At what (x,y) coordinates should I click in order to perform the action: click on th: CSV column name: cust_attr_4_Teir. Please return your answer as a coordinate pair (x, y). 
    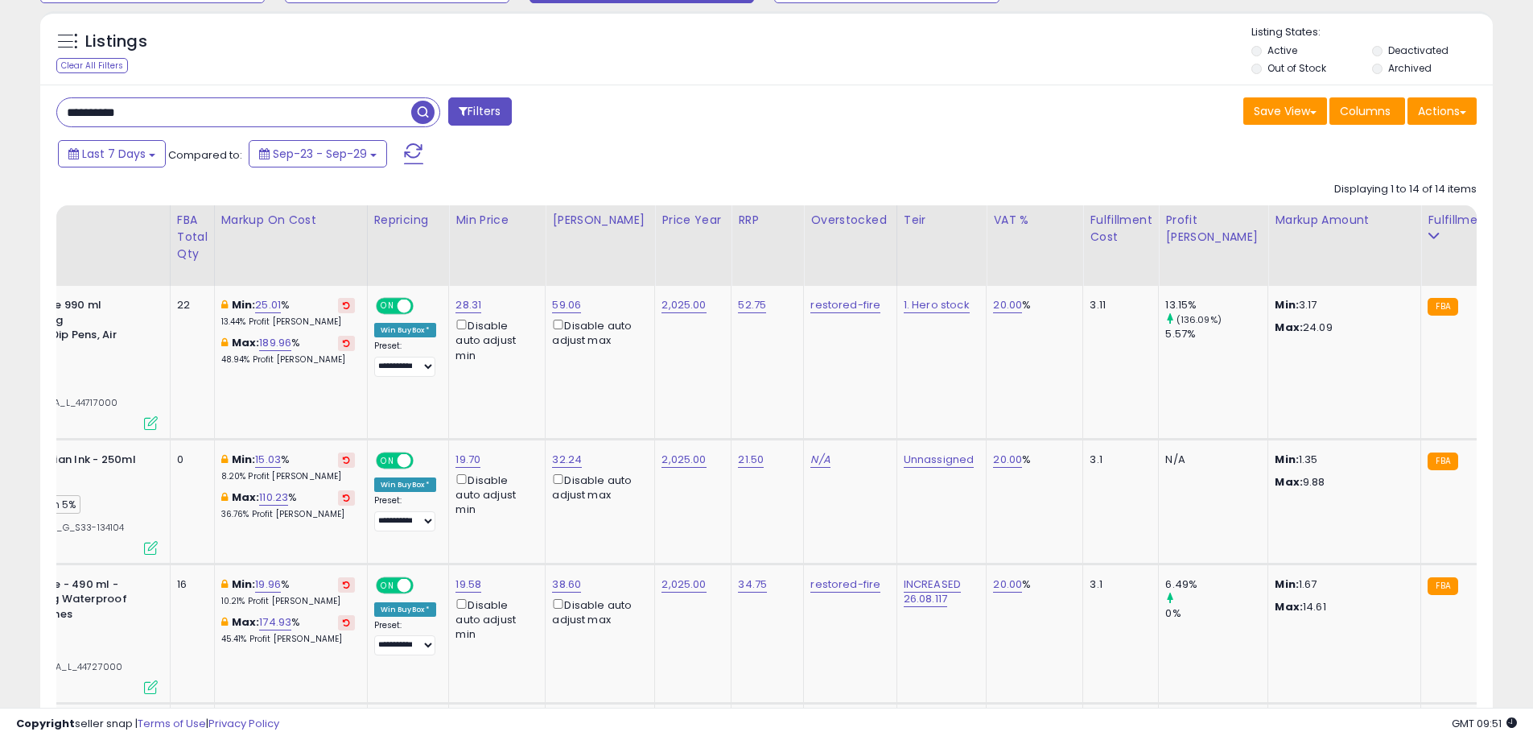
    Looking at the image, I should click on (941, 245).